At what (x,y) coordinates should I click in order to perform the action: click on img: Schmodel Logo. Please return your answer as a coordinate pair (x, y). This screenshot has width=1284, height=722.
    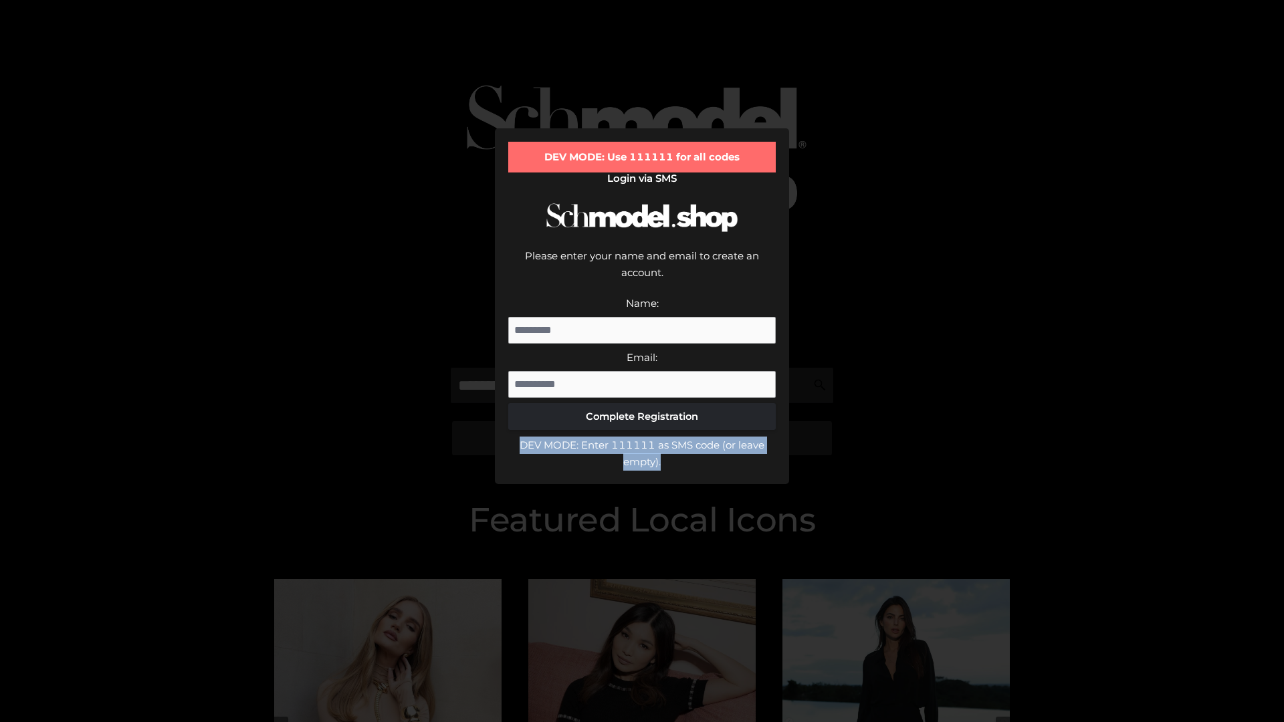
    Looking at the image, I should click on (642, 217).